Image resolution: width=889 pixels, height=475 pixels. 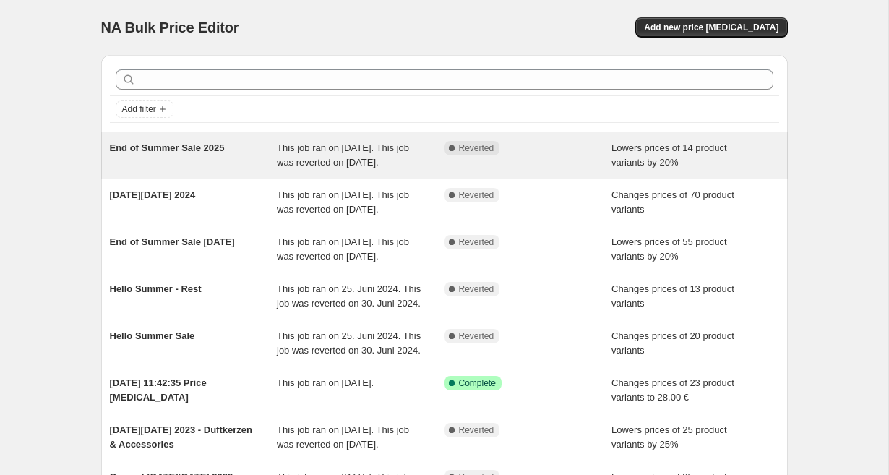 What do you see at coordinates (669, 436) in the screenshot?
I see `span: Lowers prices of 25 product variants by 25%` at bounding box center [669, 436].